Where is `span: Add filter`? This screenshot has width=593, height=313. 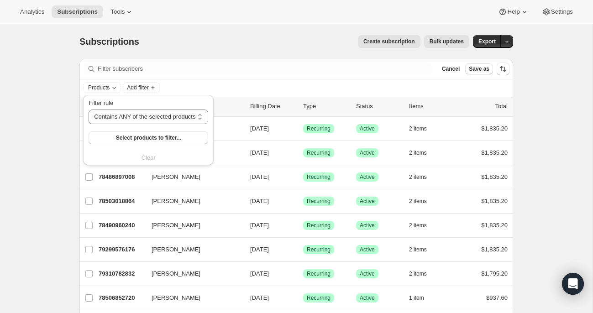 span: Add filter is located at coordinates (137, 88).